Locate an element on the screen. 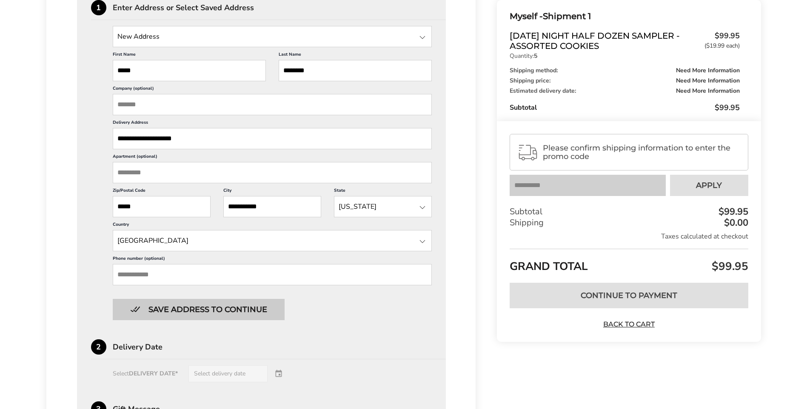 Image resolution: width=807 pixels, height=409 pixels. strong: 5 is located at coordinates (536, 56).